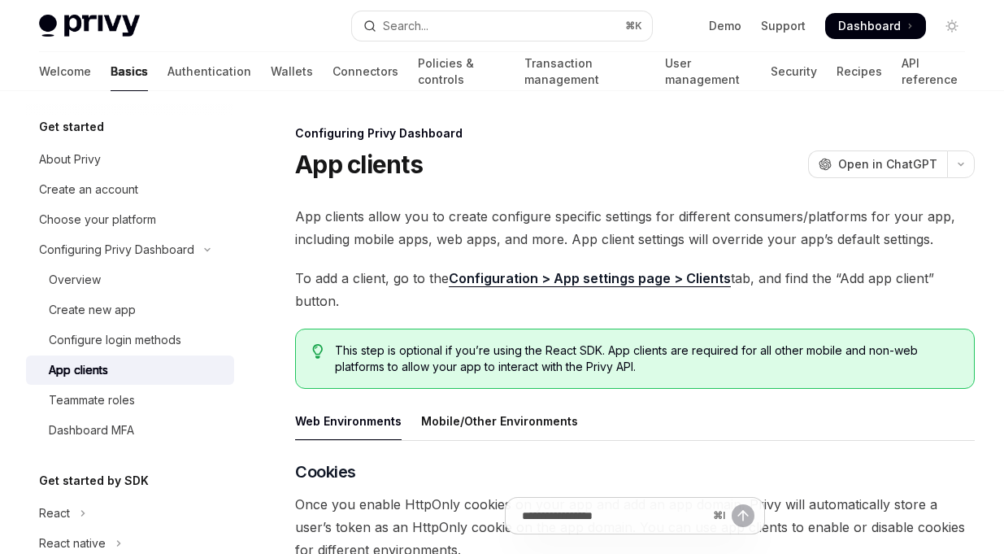  Describe the element at coordinates (952, 26) in the screenshot. I see `button: Toggle dark mode` at that location.